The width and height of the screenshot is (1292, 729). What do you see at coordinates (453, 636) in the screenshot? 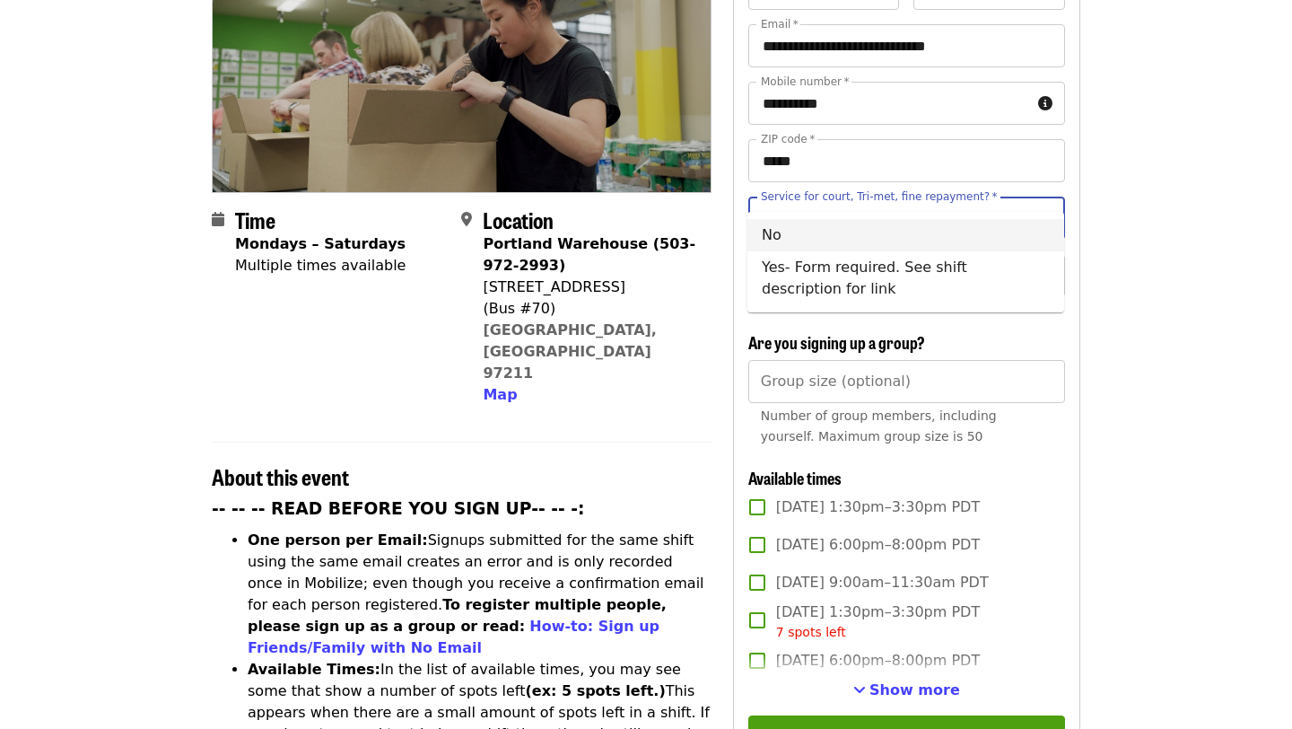
I see `a: How-to: Sign up Friends/Family with No Email` at bounding box center [453, 636].